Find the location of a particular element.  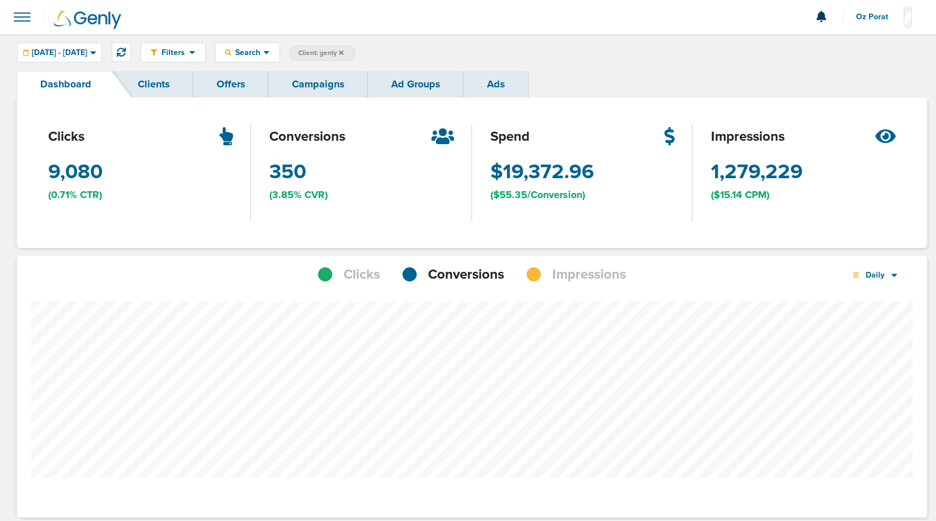

span: 1,279,229 is located at coordinates (757, 172).